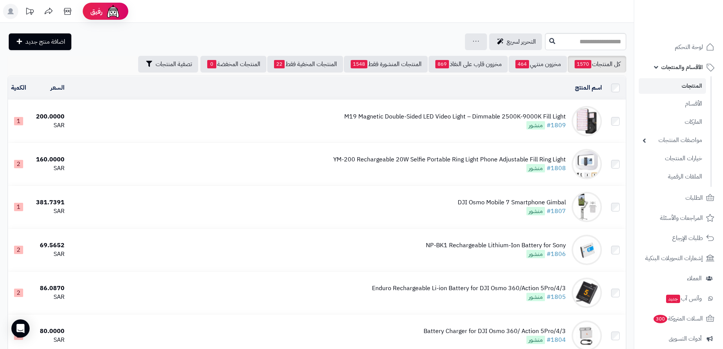 Image resolution: width=723 pixels, height=349 pixels. I want to click on a: كل المنتجات1570, so click(597, 64).